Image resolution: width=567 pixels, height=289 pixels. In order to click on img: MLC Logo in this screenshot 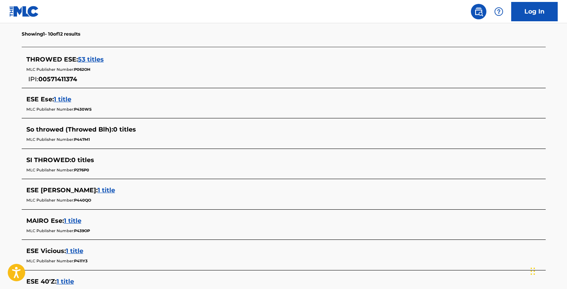, I will do `click(24, 11)`.